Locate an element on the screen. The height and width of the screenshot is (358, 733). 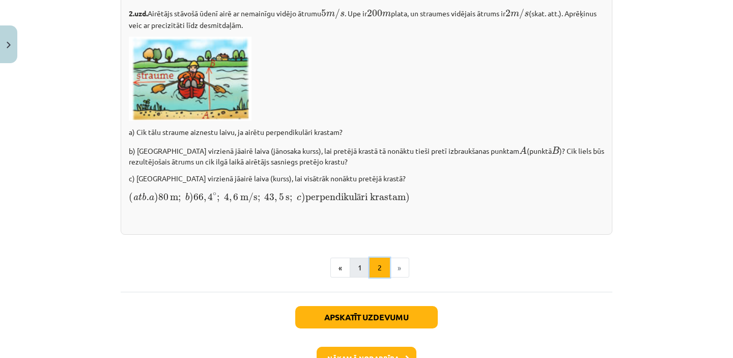
span: 80 is located at coordinates (163, 197).